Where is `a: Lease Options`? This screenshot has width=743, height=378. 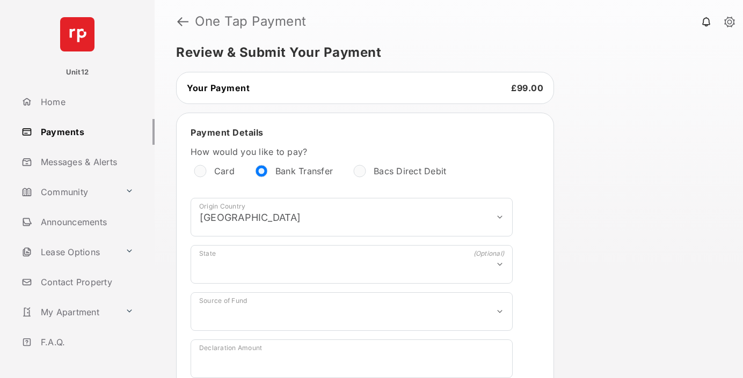
a: Lease Options is located at coordinates (69, 252).